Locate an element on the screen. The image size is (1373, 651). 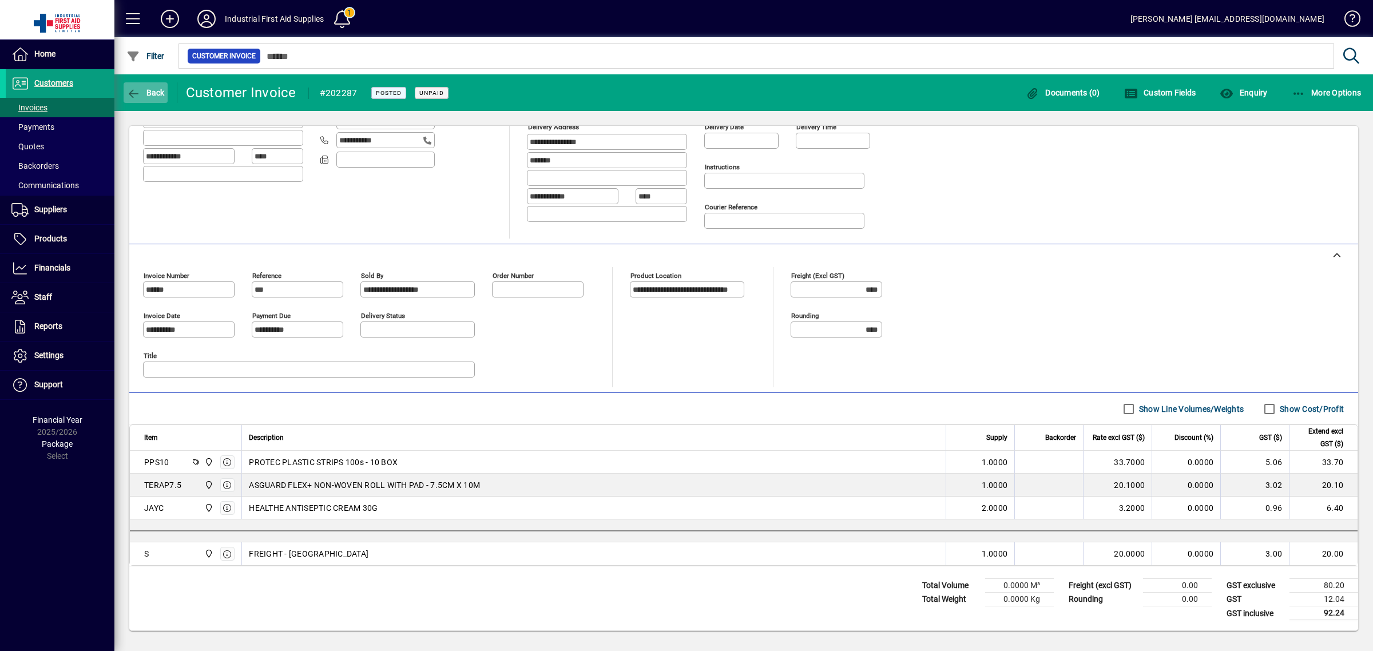
a: Products is located at coordinates (60, 239).